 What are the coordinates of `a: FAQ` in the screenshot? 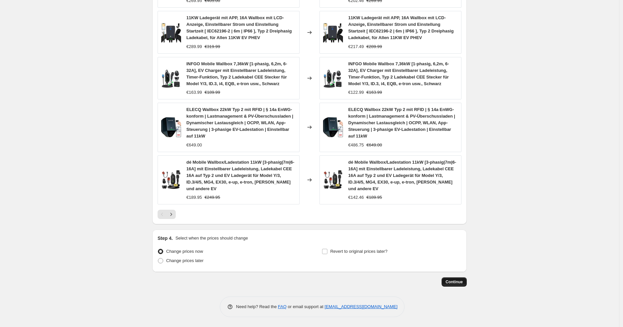 It's located at (282, 306).